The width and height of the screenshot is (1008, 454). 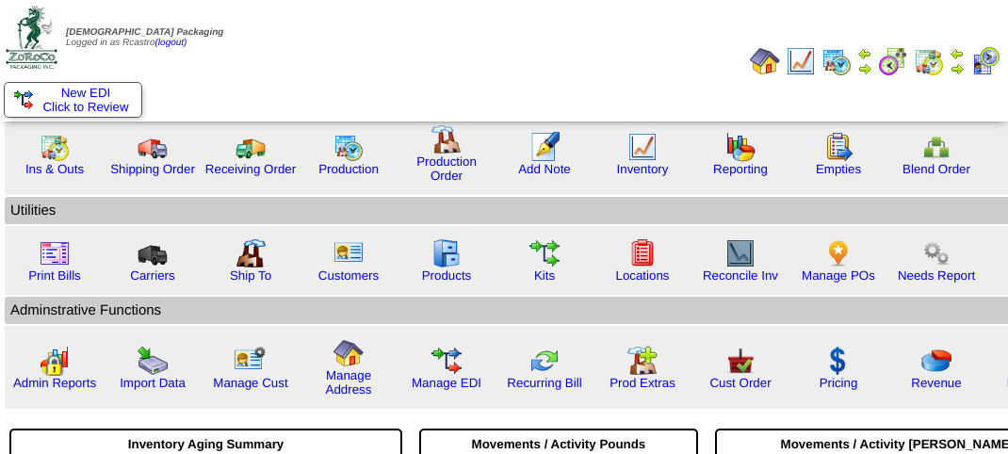 I want to click on span: New EDI, so click(x=86, y=92).